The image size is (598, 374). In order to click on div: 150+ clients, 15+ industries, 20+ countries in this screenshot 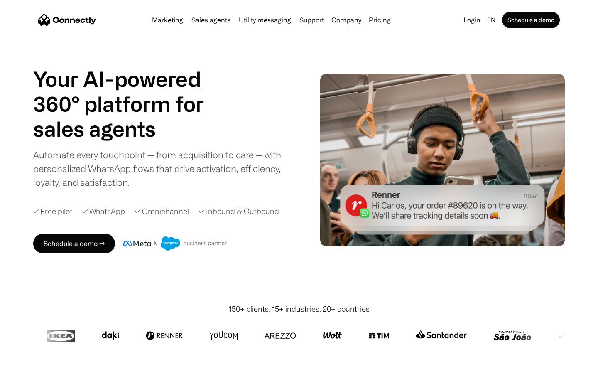, I will do `click(299, 308)`.